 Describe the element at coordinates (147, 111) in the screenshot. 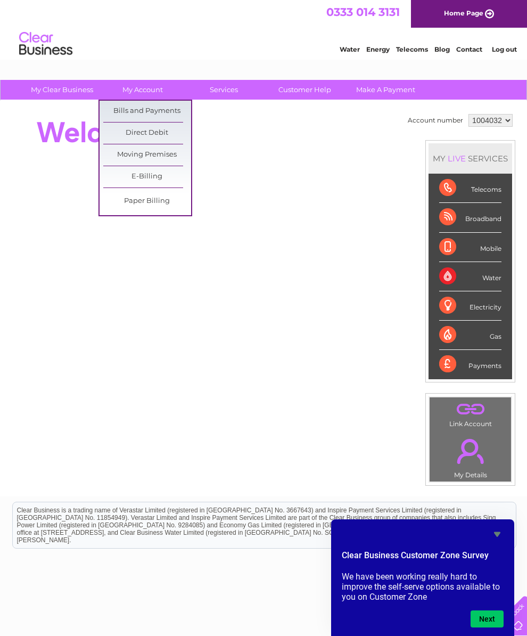

I see `a: Bills and Payments` at that location.